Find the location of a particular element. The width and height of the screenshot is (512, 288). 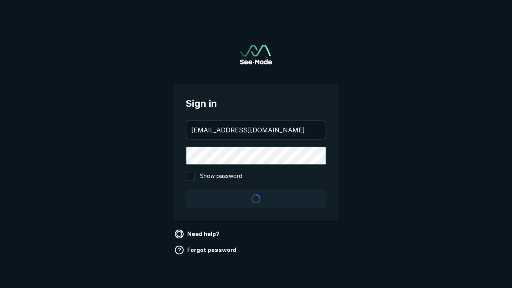

span: Show password is located at coordinates (221, 176).